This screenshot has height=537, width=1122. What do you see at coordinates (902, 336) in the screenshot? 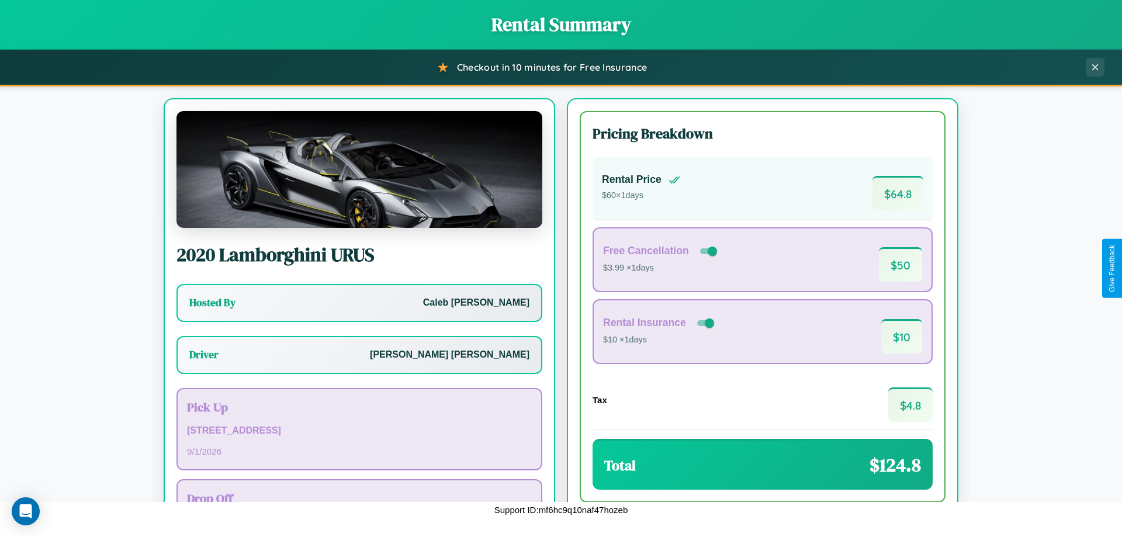
I see `span: $ 10` at bounding box center [902, 336].